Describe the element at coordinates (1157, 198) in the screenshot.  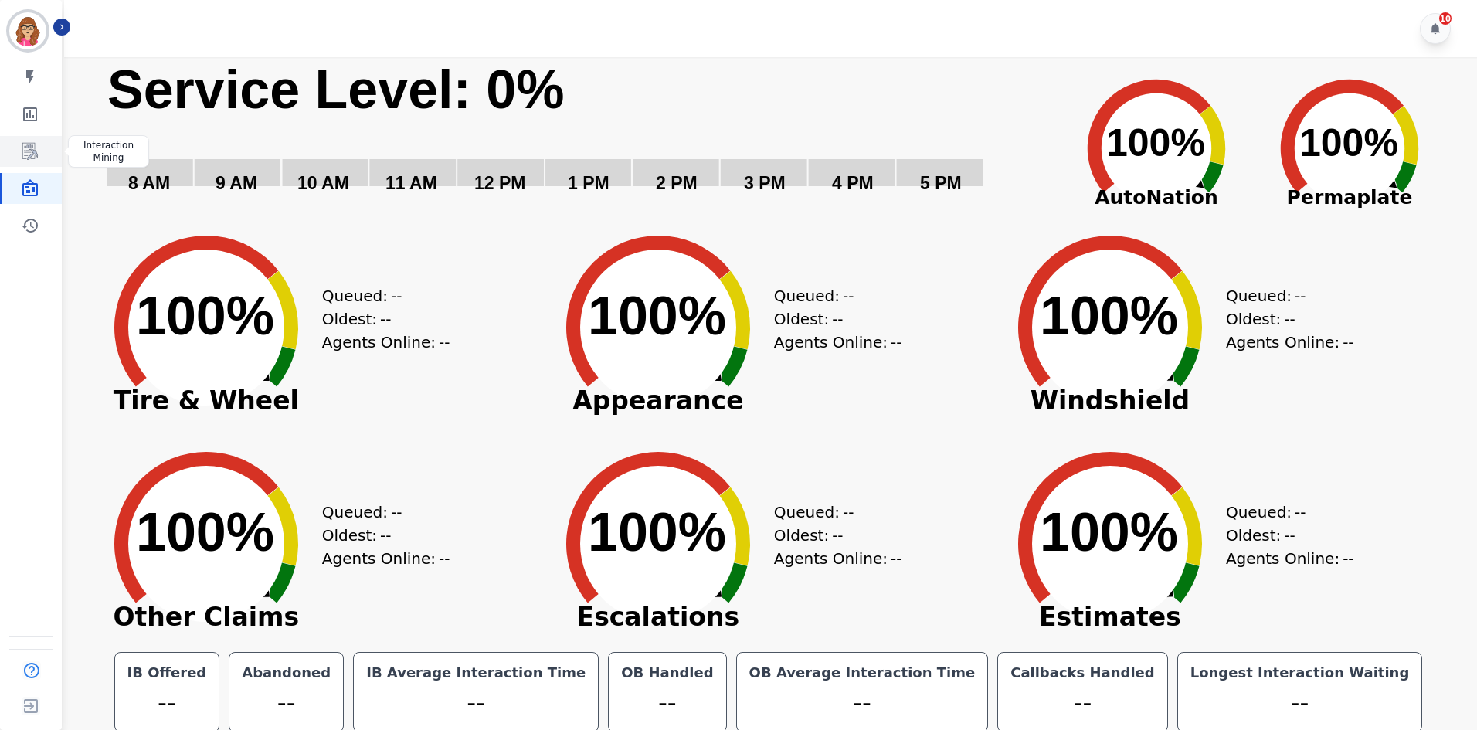
I see `span: AutoNation` at that location.